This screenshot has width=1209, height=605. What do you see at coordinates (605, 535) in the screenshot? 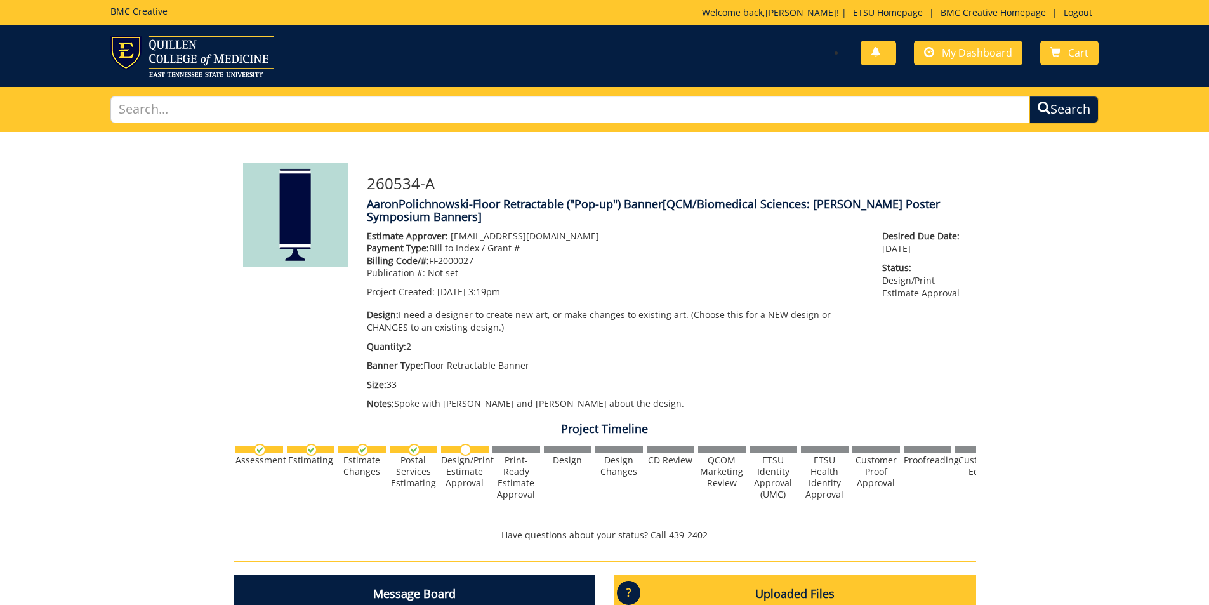
I see `p: Have questions about your status? Call 439-2402` at bounding box center [605, 535].